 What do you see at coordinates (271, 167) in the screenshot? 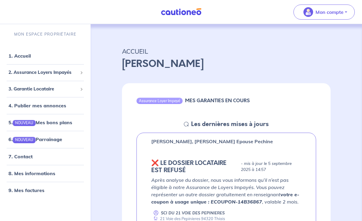
I see `p: - mis à jour le 5 septembre 2025 à 14:57` at bounding box center [271, 167].